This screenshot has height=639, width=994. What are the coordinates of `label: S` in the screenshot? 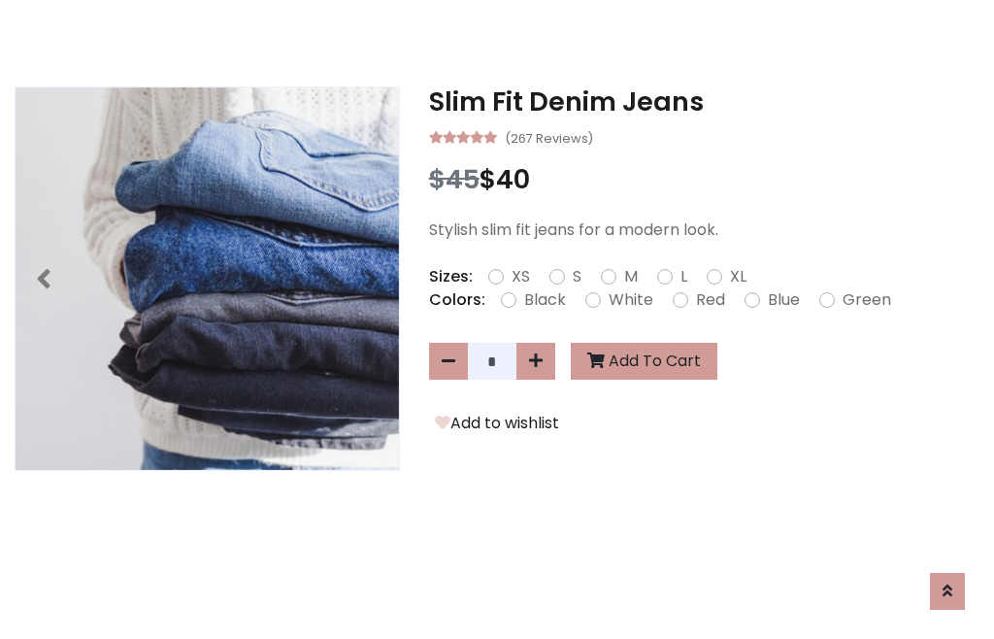 It's located at (577, 277).